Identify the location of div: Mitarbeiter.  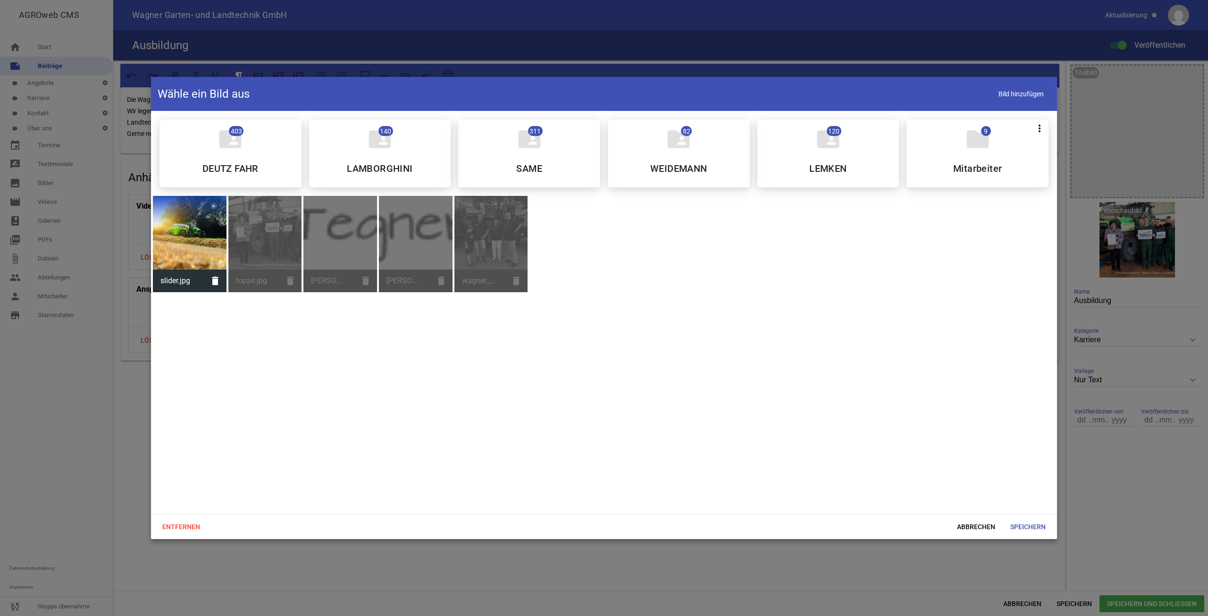
(977, 153).